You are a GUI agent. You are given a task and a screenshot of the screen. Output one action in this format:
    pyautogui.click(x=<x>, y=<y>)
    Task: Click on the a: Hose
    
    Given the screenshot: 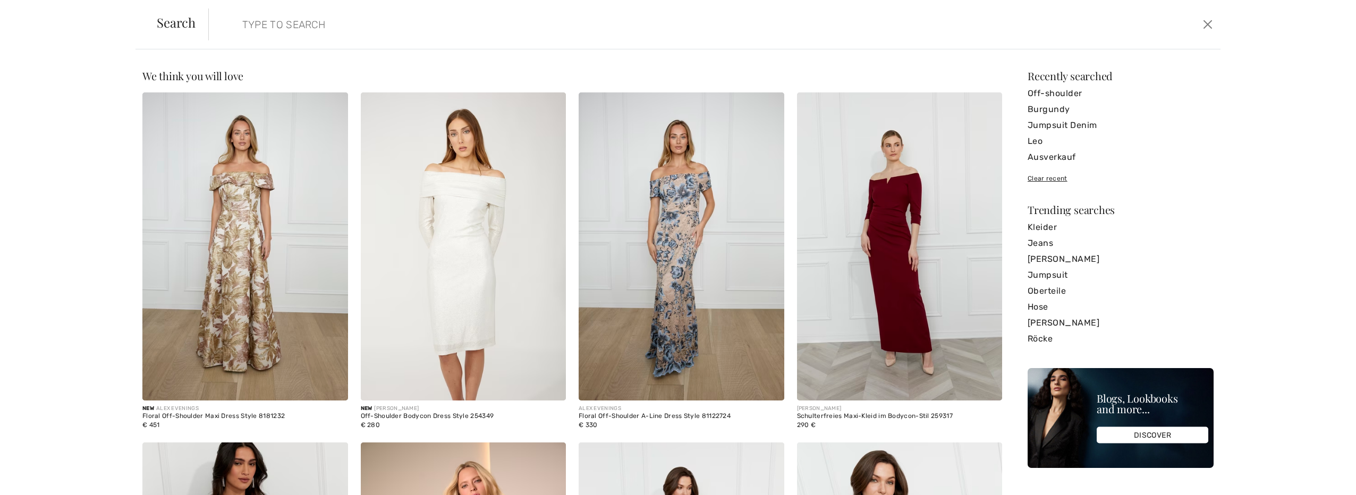 What is the action you would take?
    pyautogui.click(x=1120, y=307)
    